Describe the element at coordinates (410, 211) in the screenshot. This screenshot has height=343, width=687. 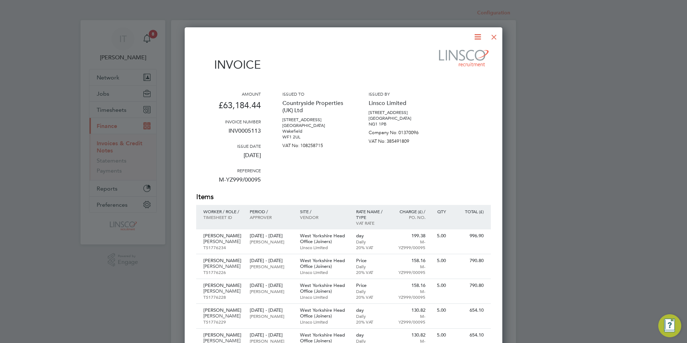
I see `p: Charge (£) /` at that location.